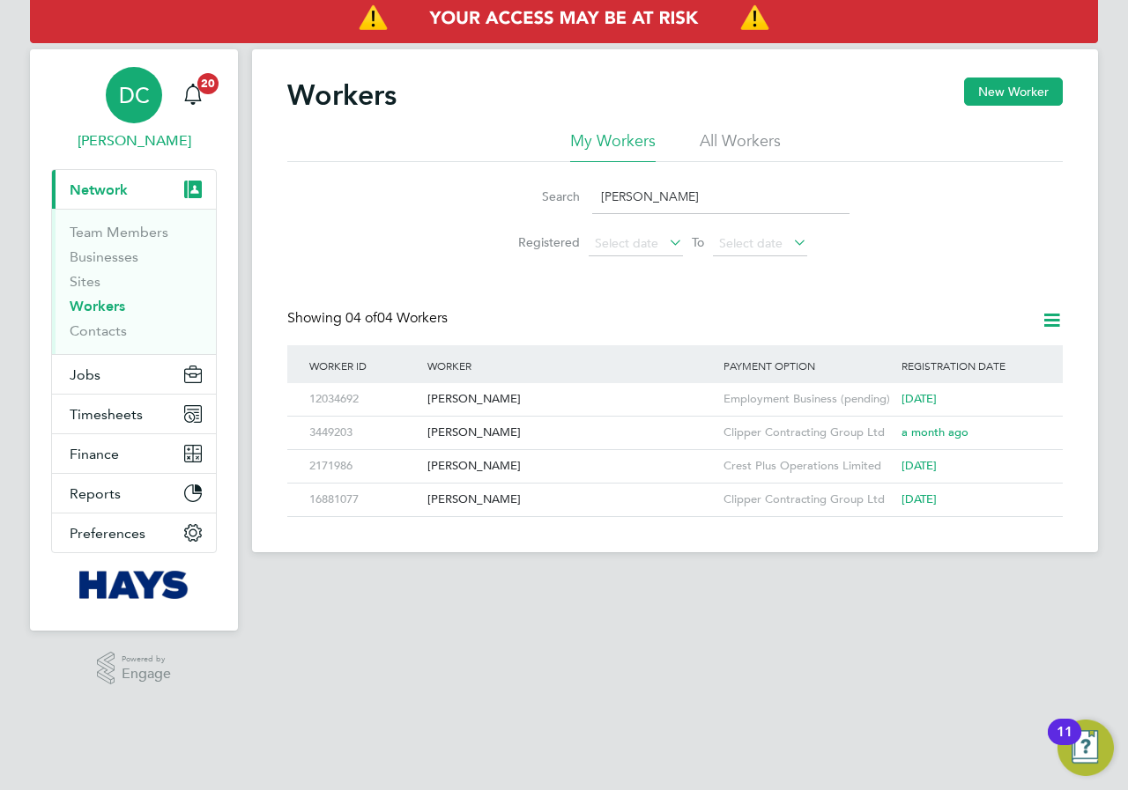 The width and height of the screenshot is (1128, 790). I want to click on span: Reports, so click(95, 493).